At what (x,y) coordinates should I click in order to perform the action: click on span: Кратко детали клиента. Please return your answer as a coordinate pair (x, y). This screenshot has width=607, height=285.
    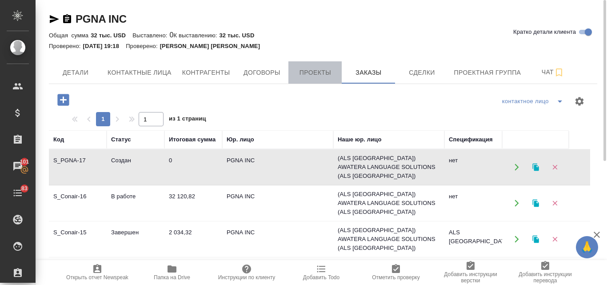
    Looking at the image, I should click on (545, 32).